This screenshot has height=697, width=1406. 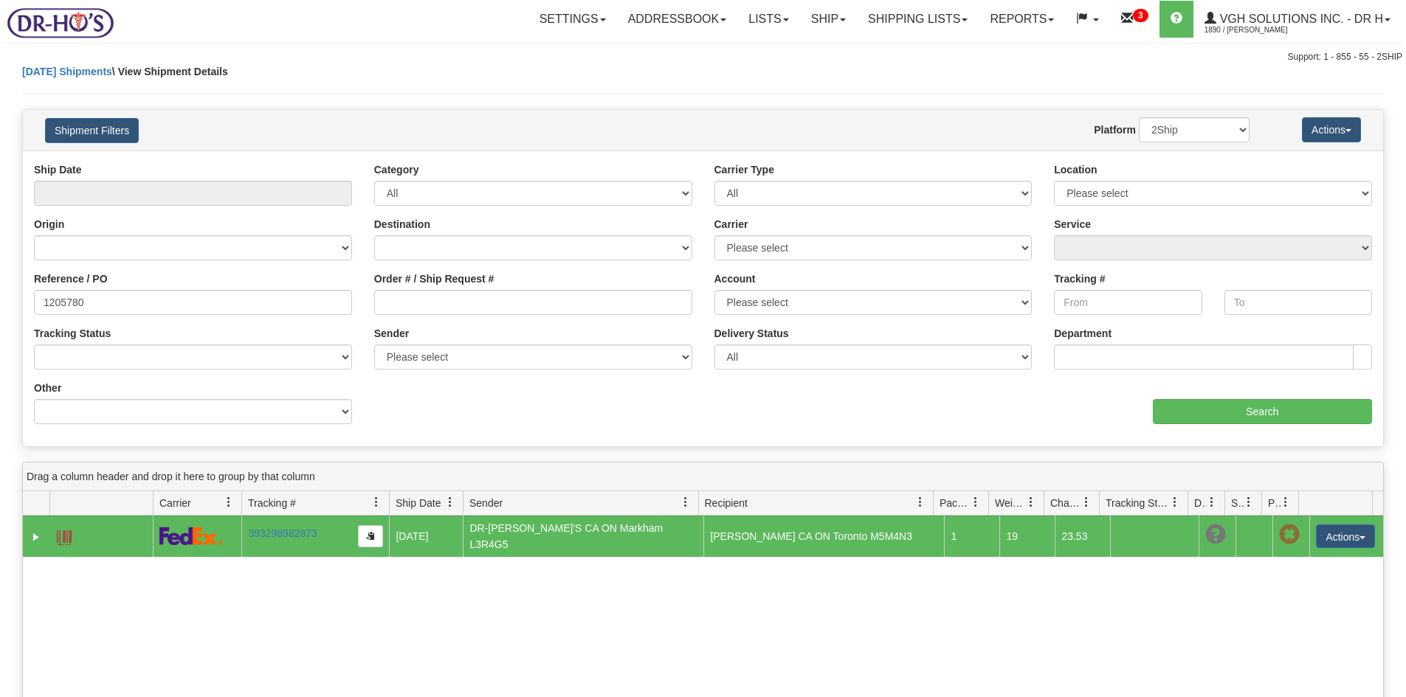 What do you see at coordinates (1083, 334) in the screenshot?
I see `label: Department` at bounding box center [1083, 334].